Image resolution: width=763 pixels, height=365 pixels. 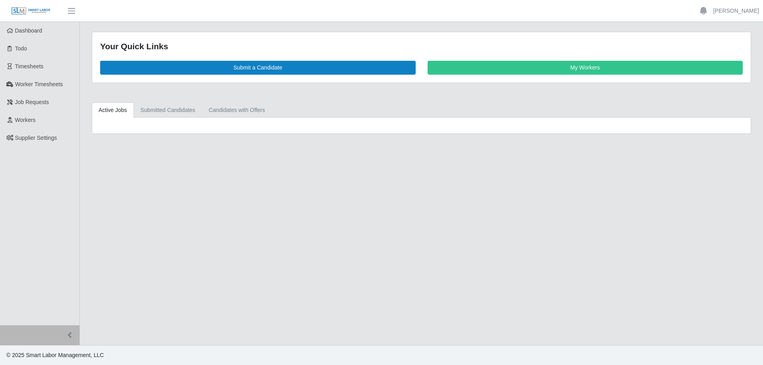 I want to click on span: © 2025 Smart Labor Management, LLC, so click(x=55, y=355).